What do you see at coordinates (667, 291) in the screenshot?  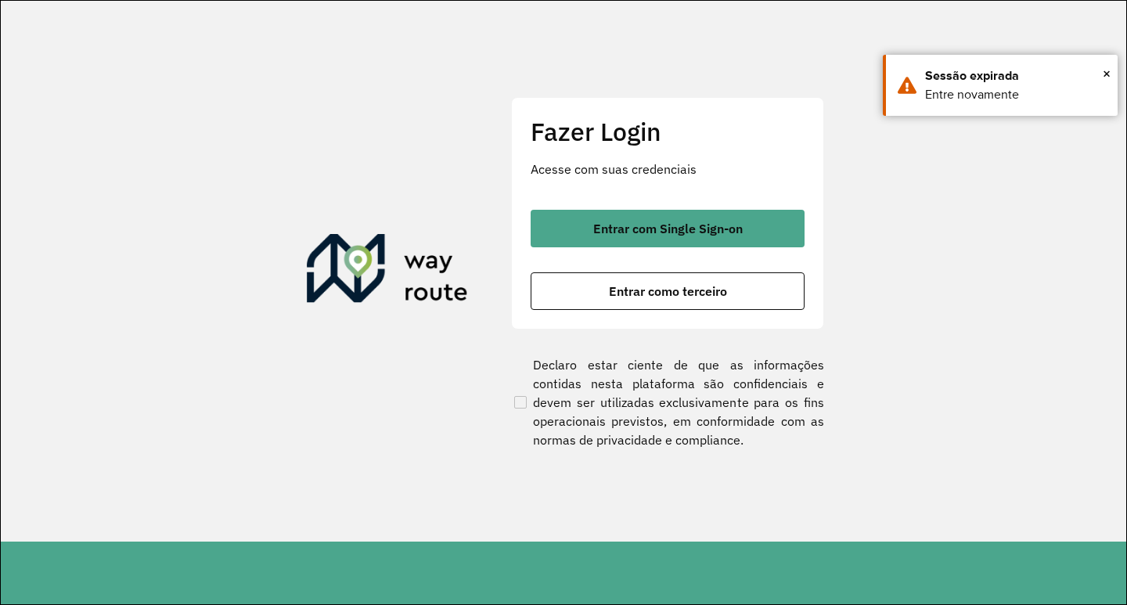 I see `span: Entrar como terceiro` at bounding box center [667, 291].